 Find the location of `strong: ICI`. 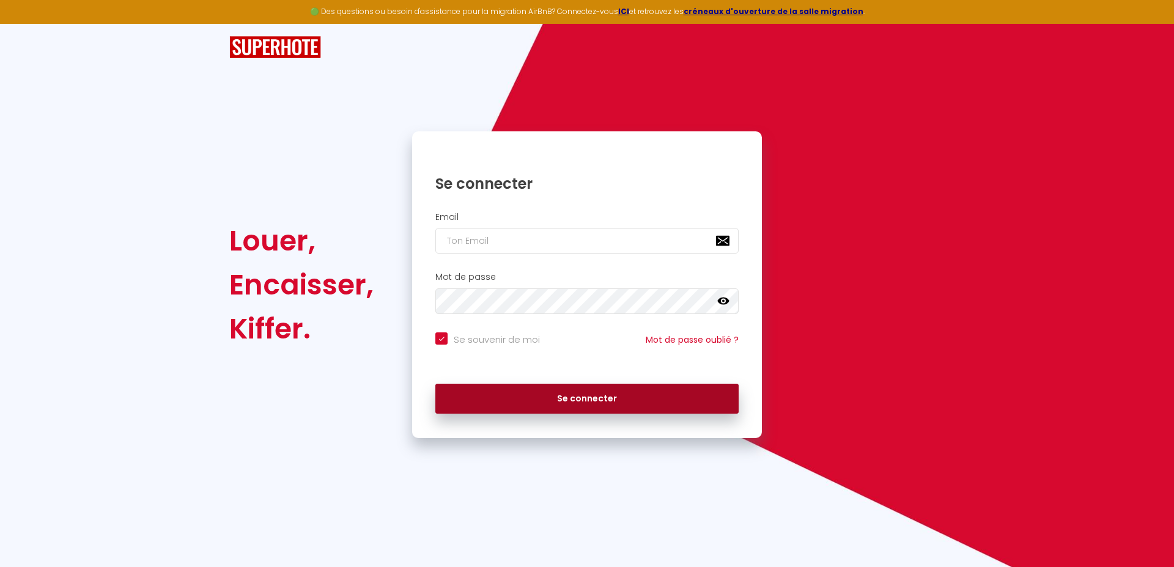

strong: ICI is located at coordinates (624, 11).